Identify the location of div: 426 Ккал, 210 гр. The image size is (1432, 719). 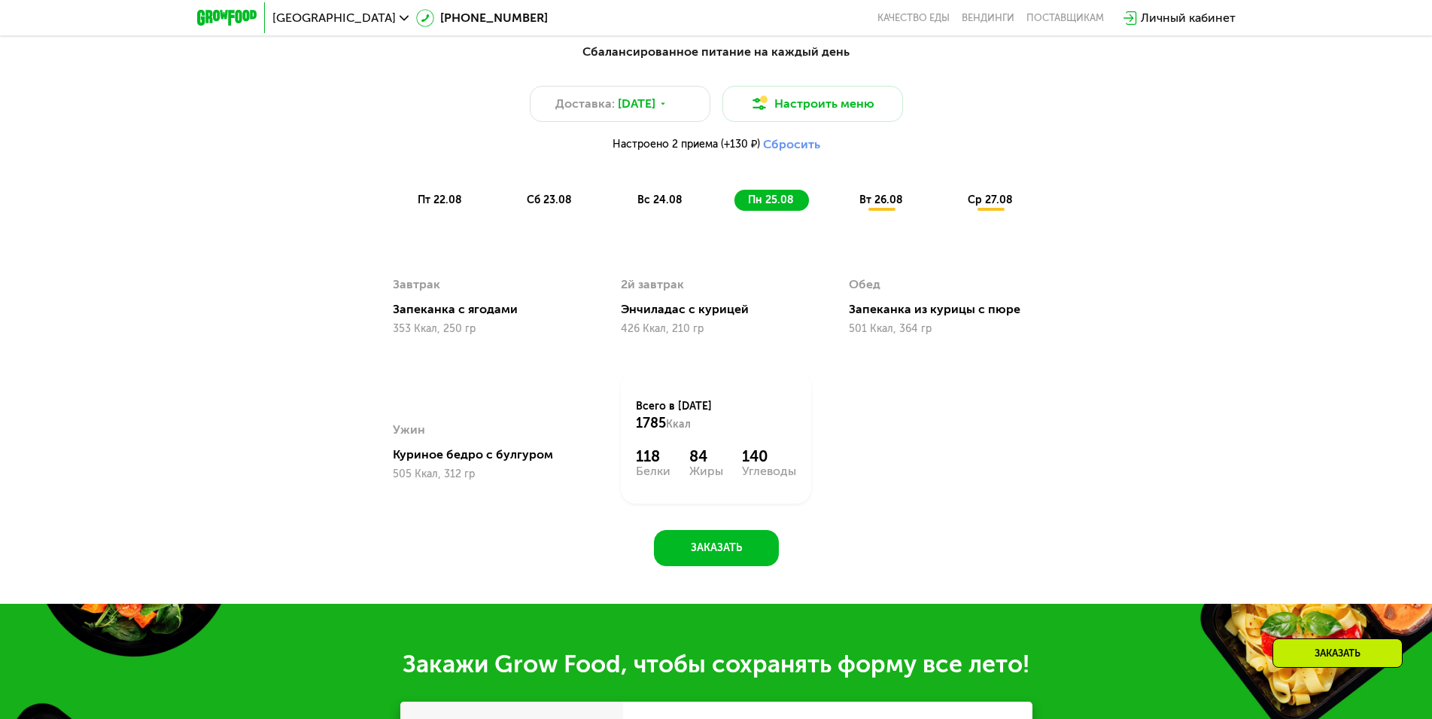
(716, 459).